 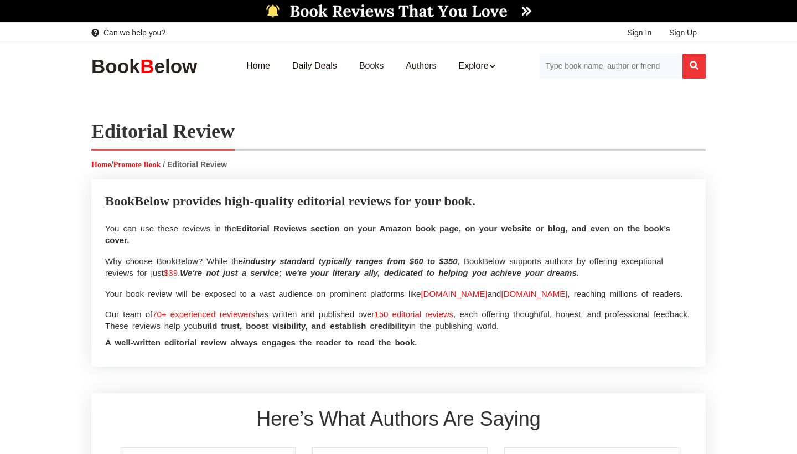 What do you see at coordinates (303, 326) in the screenshot?
I see `span: build trust, boost visibility, and establish credibility` at bounding box center [303, 326].